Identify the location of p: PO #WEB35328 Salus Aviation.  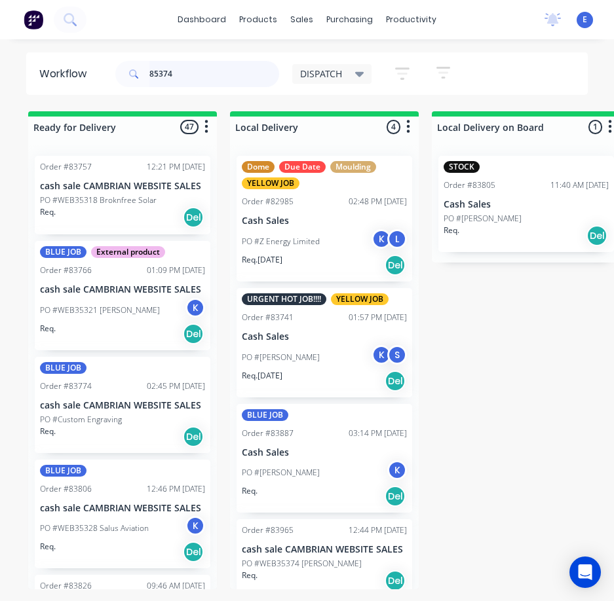
(94, 529).